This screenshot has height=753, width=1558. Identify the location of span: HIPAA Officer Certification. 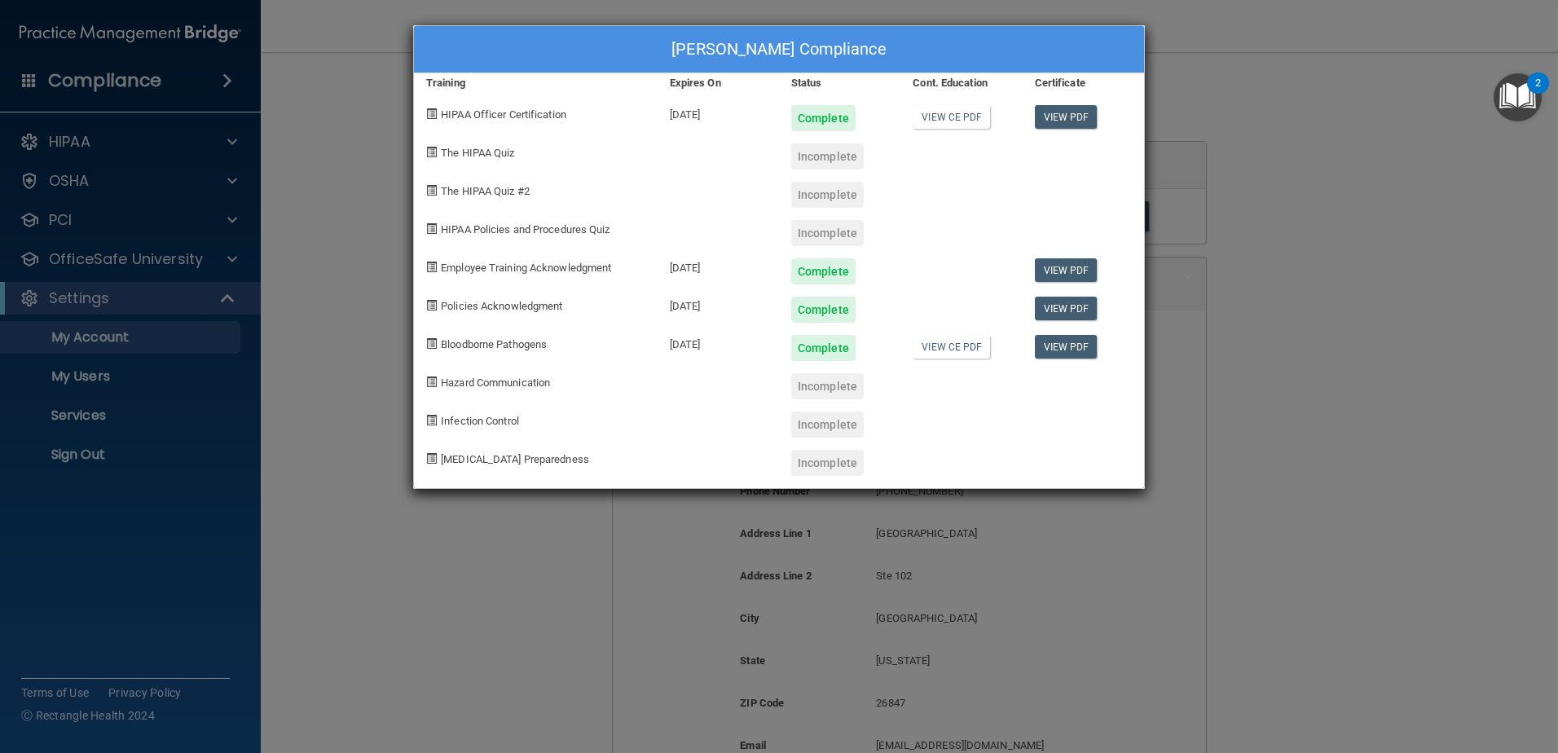
(504, 114).